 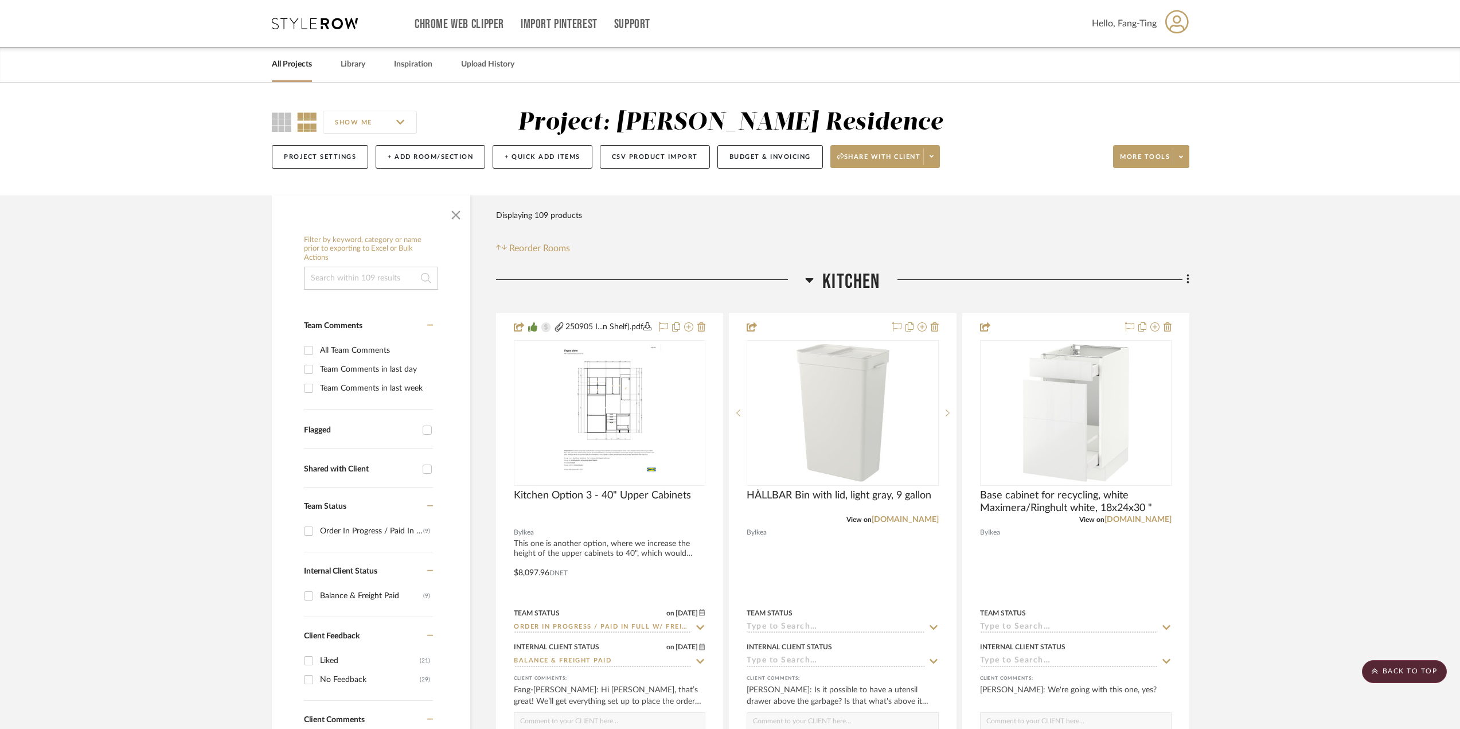 What do you see at coordinates (1405, 672) in the screenshot?
I see `scroll-to-top-button: BACK TO TOP` at bounding box center [1405, 672].